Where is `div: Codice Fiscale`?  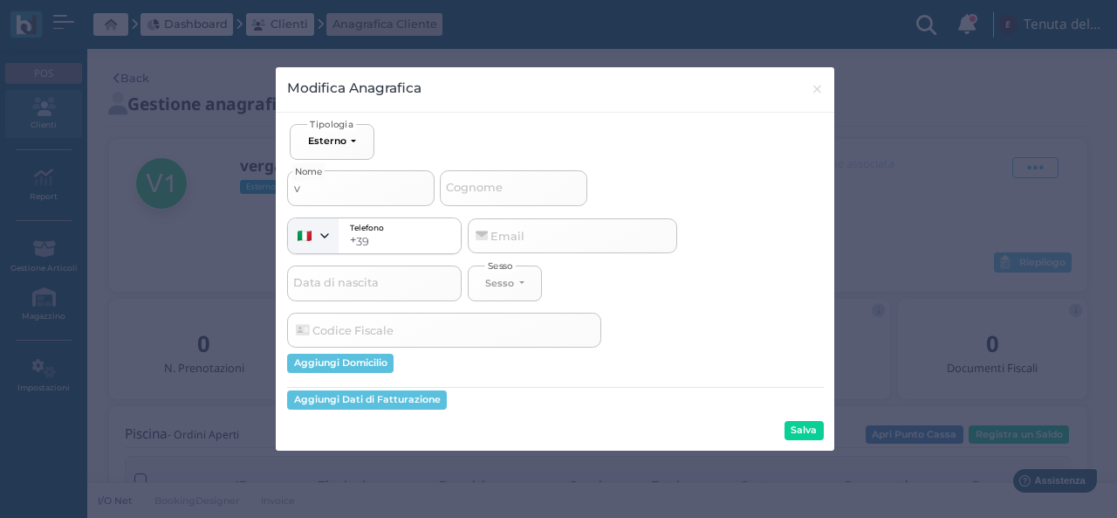
div: Codice Fiscale is located at coordinates (343, 330).